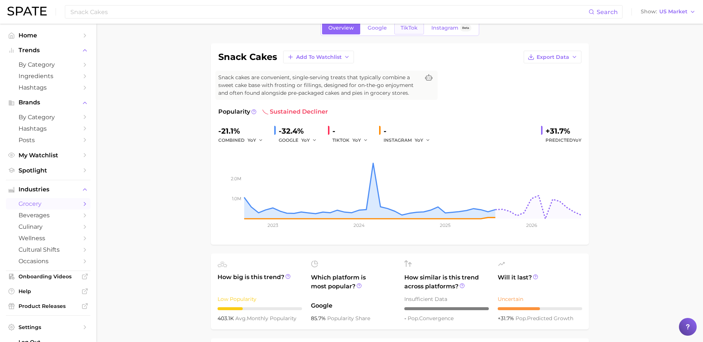  Describe the element at coordinates (226, 319) in the screenshot. I see `span: 403.1k` at that location.